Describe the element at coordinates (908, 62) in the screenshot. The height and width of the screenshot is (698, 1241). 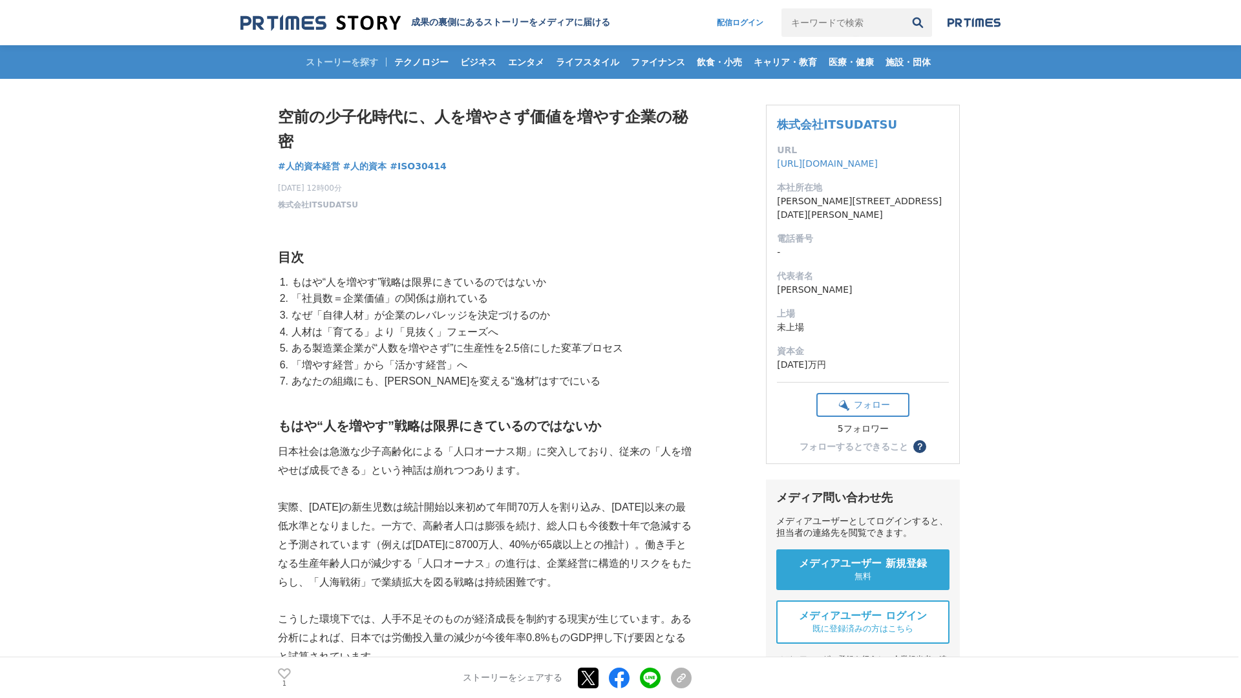
I see `a: 施設・団体` at that location.